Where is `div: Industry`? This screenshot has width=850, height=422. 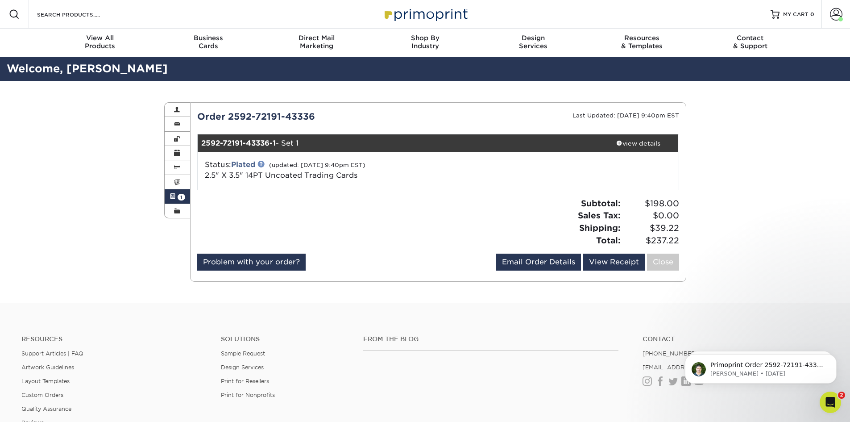 div: Industry is located at coordinates (425, 42).